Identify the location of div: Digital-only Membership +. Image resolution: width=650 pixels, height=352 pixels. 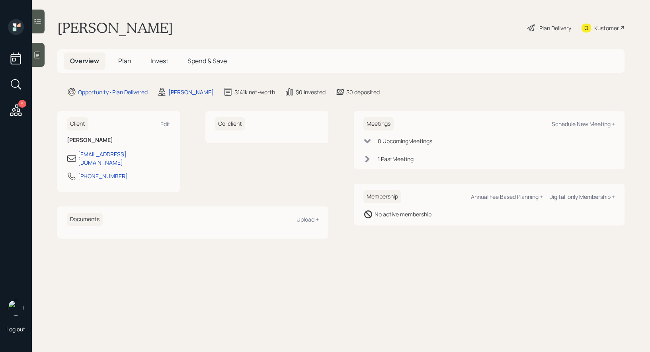
(582, 197).